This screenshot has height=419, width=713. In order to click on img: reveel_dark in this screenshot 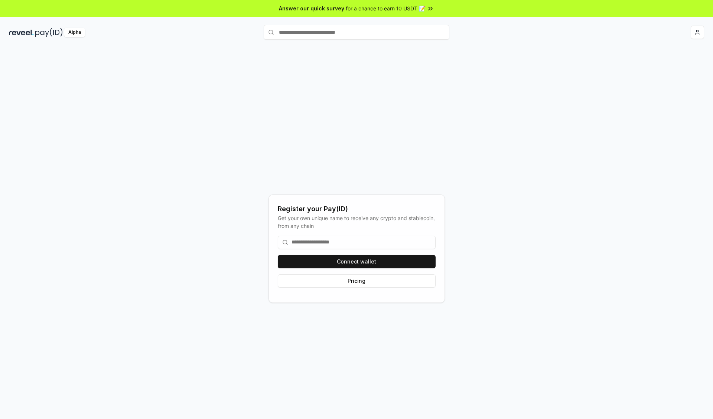, I will do `click(21, 32)`.